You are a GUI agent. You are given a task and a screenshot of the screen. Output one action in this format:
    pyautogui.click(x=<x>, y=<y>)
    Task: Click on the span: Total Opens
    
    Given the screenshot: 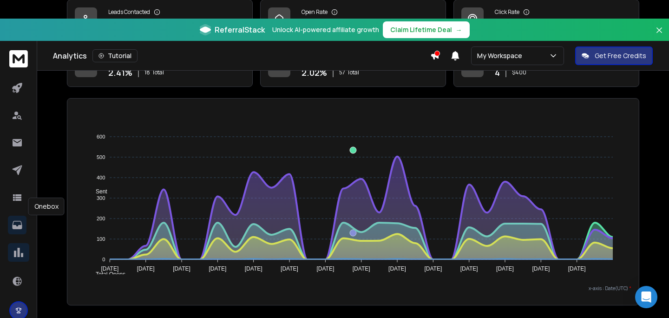 What is the action you would take?
    pyautogui.click(x=107, y=274)
    